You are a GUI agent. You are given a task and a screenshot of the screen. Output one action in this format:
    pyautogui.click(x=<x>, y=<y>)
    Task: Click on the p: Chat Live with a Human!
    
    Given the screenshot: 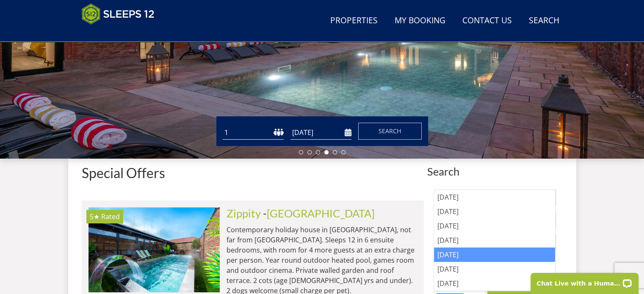 What is the action you would take?
    pyautogui.click(x=54, y=16)
    